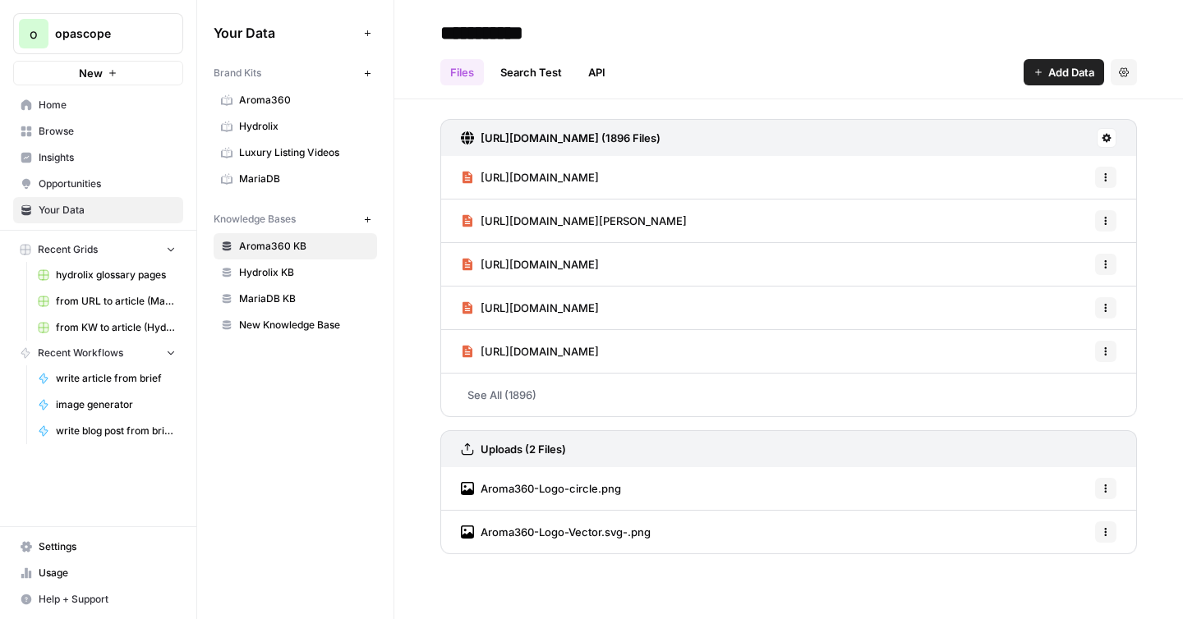 Image resolution: width=1183 pixels, height=619 pixels. I want to click on a: See All (1896), so click(788, 395).